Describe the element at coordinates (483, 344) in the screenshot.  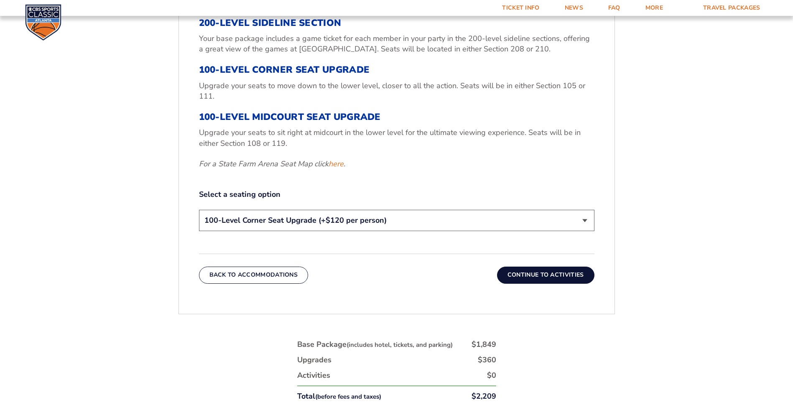
I see `div: $1,849` at that location.